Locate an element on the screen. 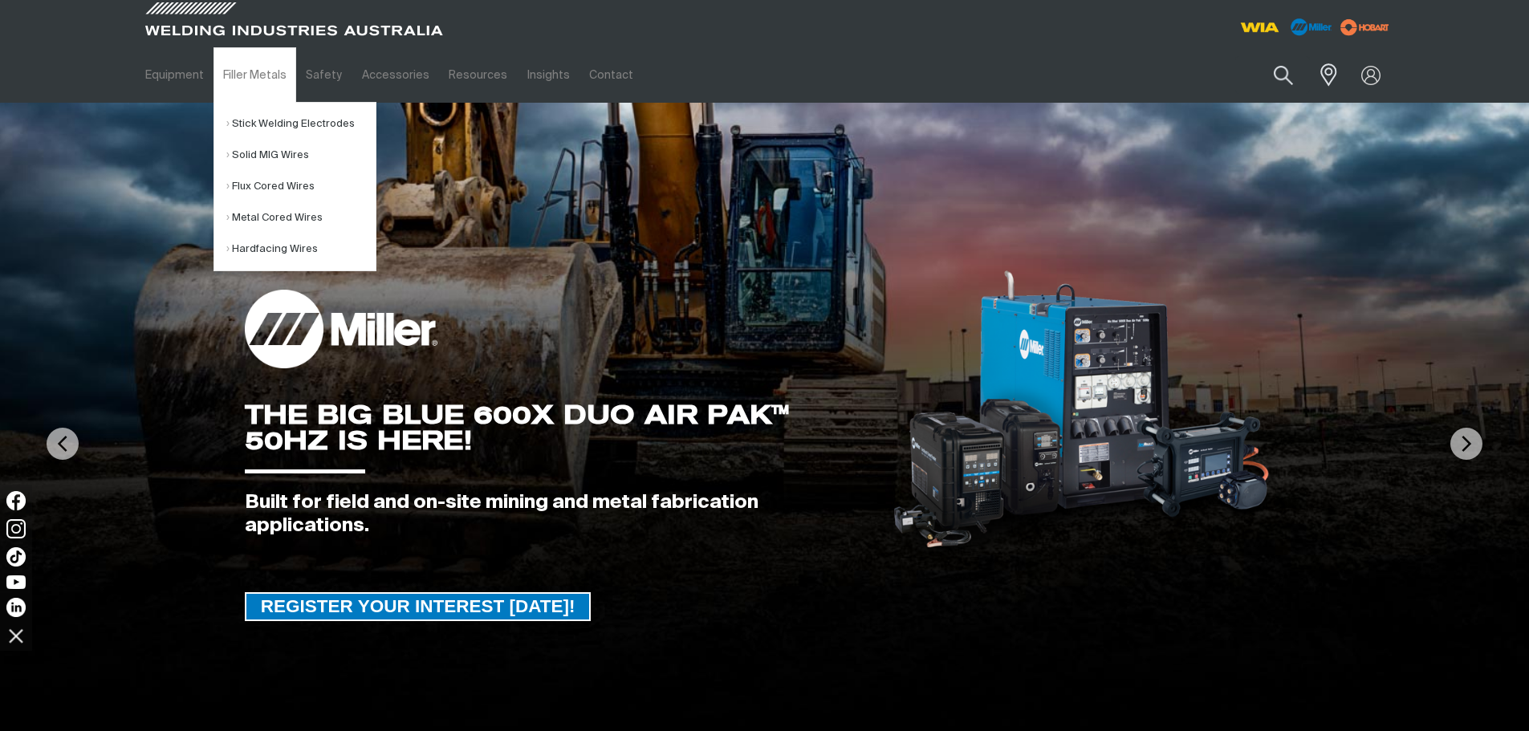 The height and width of the screenshot is (731, 1529). ul: Filler Metals Submenu is located at coordinates (294, 186).